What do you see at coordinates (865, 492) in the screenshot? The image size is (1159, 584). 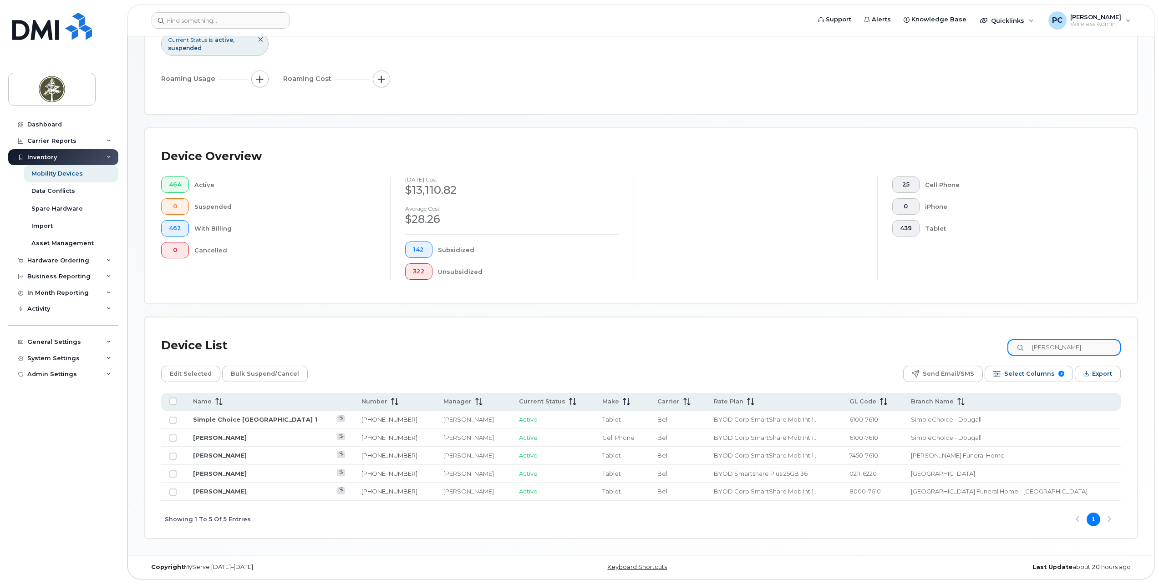 I see `span: 8000-7610` at bounding box center [865, 492].